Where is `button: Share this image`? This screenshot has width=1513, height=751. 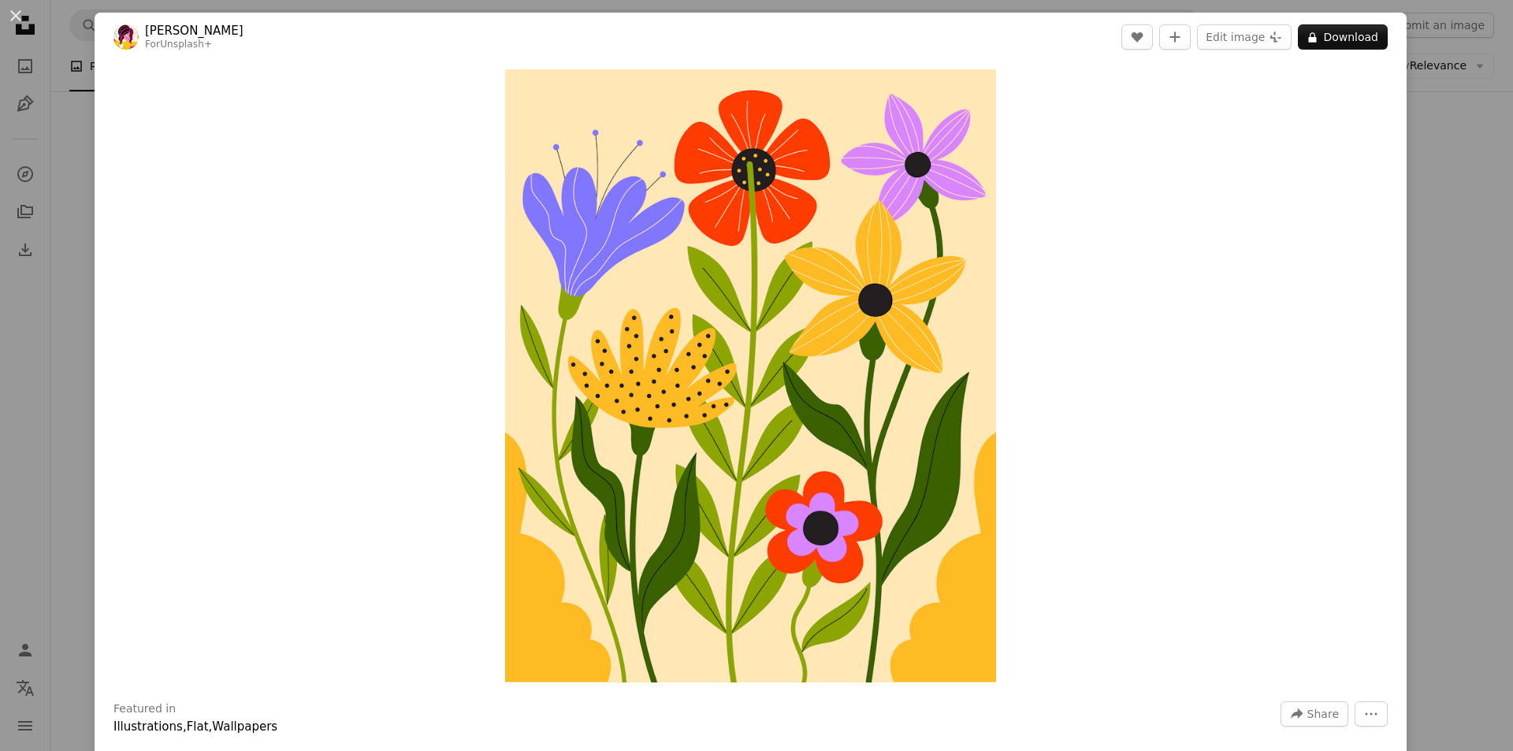
button: Share this image is located at coordinates (1314, 714).